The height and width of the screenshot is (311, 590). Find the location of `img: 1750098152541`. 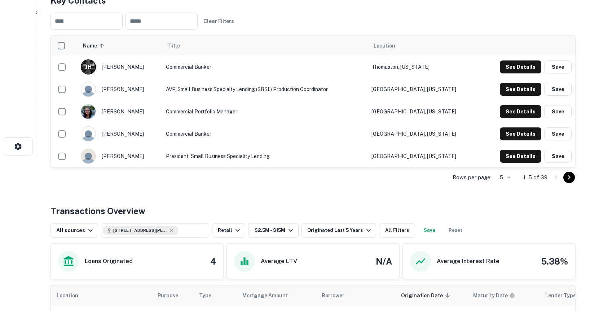

img: 1750098152541 is located at coordinates (88, 112).